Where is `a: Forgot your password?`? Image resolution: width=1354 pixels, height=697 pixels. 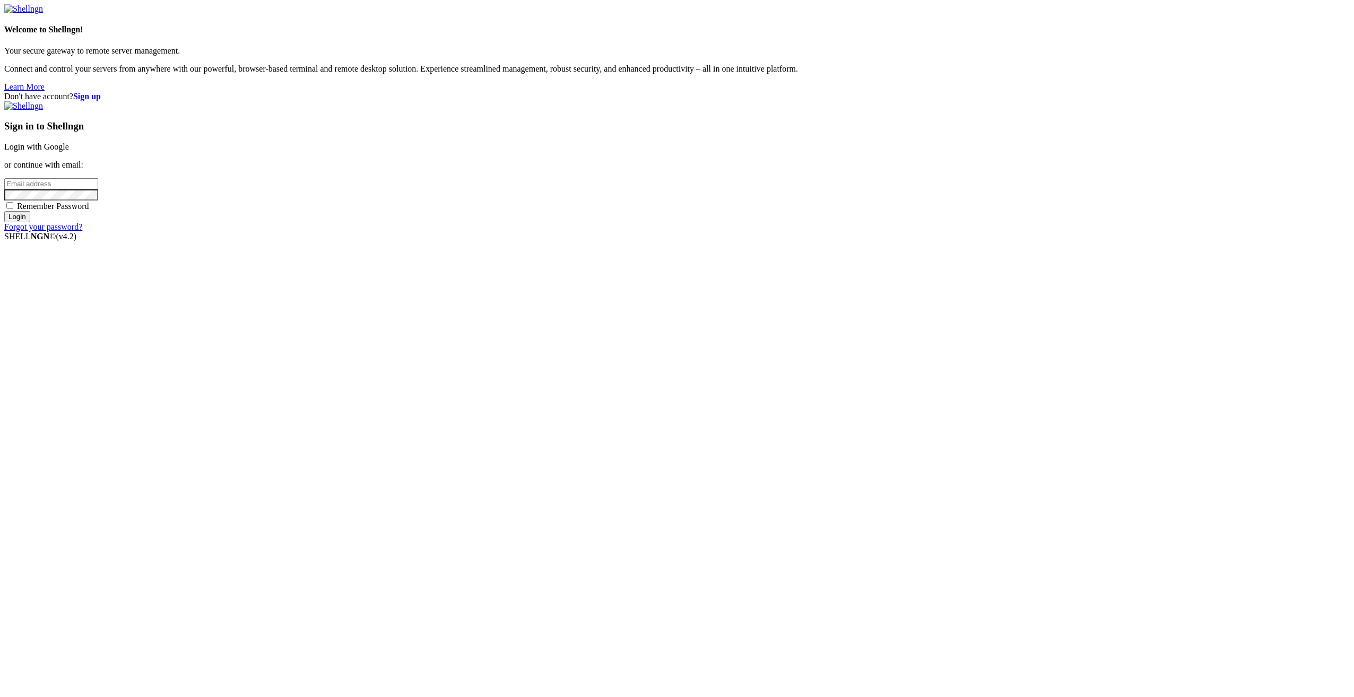 a: Forgot your password? is located at coordinates (43, 227).